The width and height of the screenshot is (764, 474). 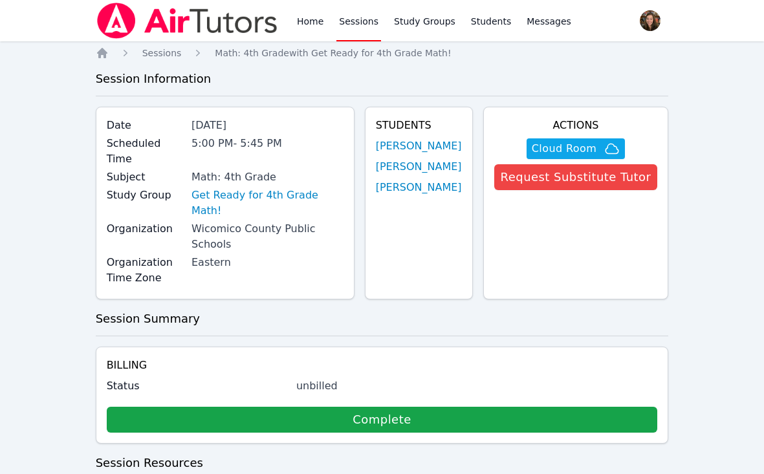 What do you see at coordinates (382, 319) in the screenshot?
I see `h3: Session Summary` at bounding box center [382, 319].